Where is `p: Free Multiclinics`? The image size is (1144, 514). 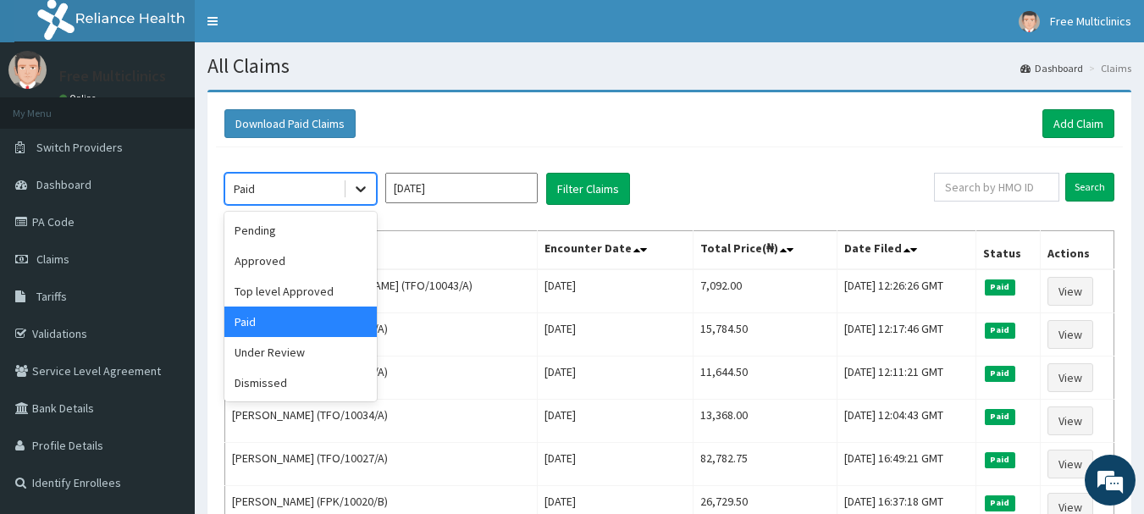 p: Free Multiclinics is located at coordinates (113, 76).